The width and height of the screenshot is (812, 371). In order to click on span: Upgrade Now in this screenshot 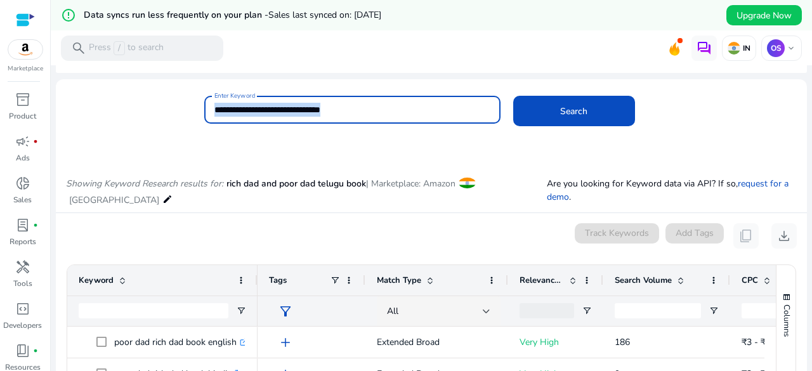, I will do `click(763, 15)`.